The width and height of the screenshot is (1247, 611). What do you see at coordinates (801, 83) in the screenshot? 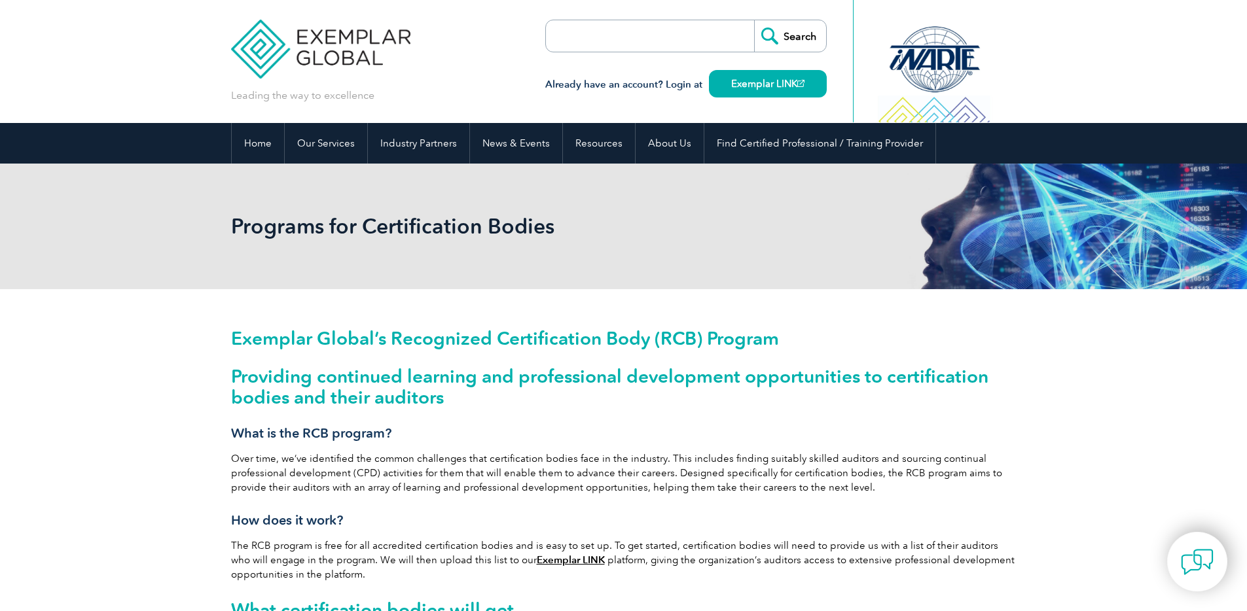
I see `img: open_square.png` at bounding box center [801, 83].